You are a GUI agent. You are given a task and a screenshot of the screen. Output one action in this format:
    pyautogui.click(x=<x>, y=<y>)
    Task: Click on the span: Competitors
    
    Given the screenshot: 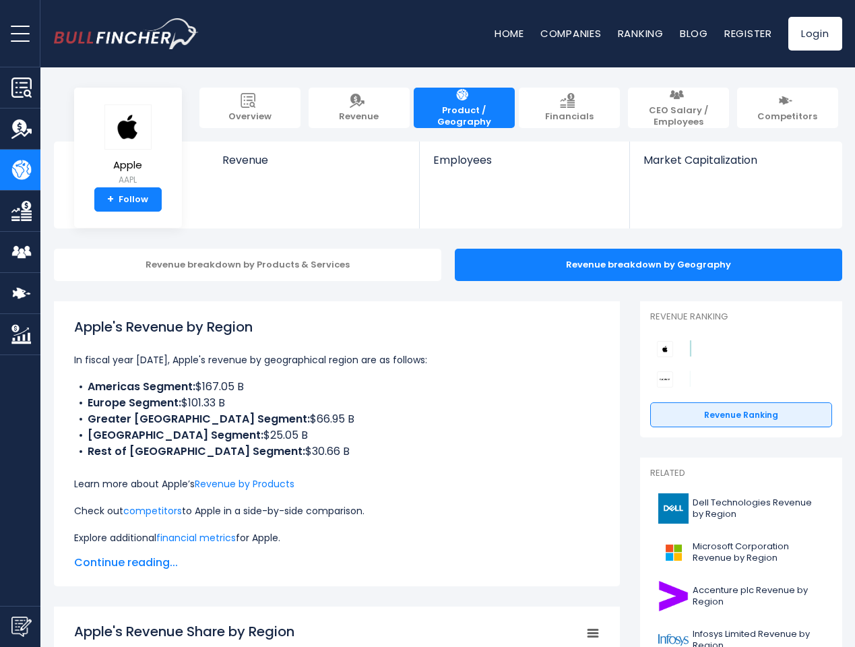 What is the action you would take?
    pyautogui.click(x=787, y=117)
    